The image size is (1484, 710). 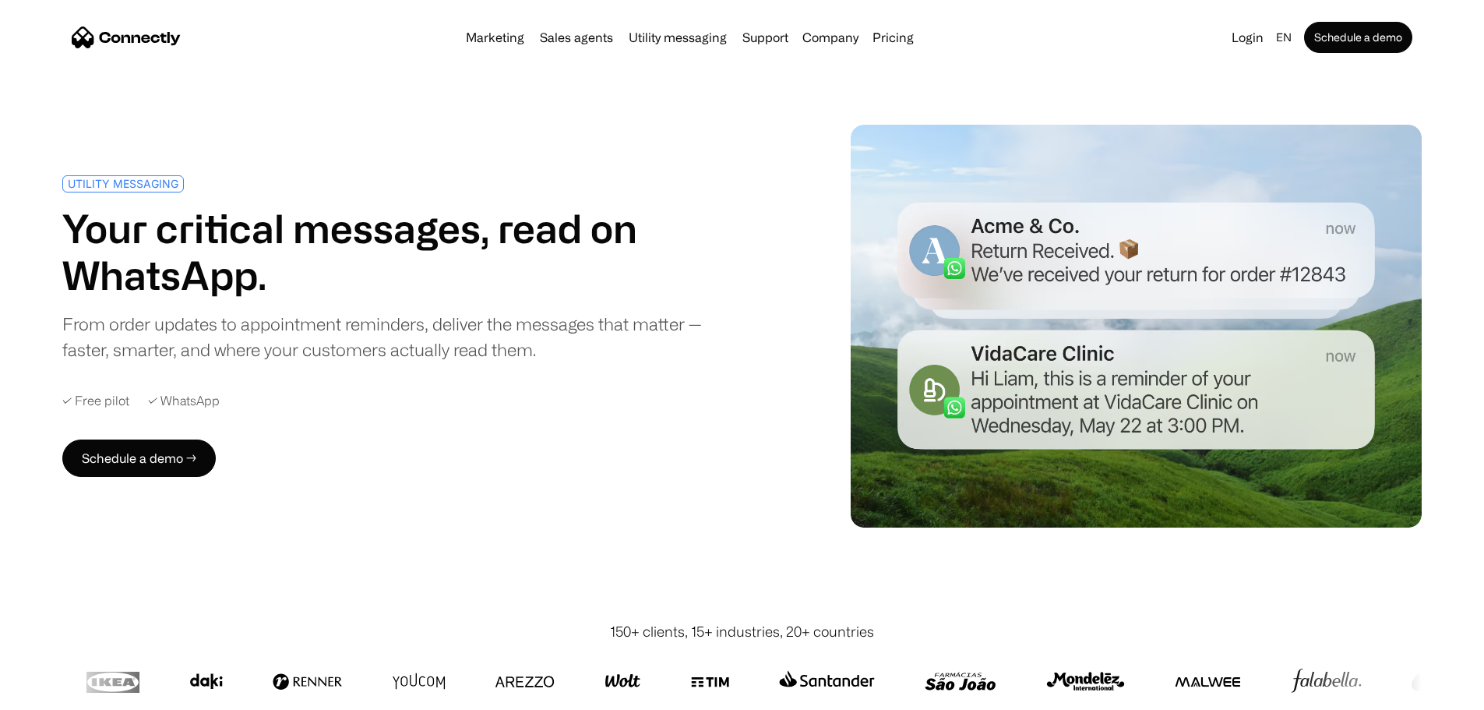 What do you see at coordinates (1358, 37) in the screenshot?
I see `a: Schedule a demo` at bounding box center [1358, 37].